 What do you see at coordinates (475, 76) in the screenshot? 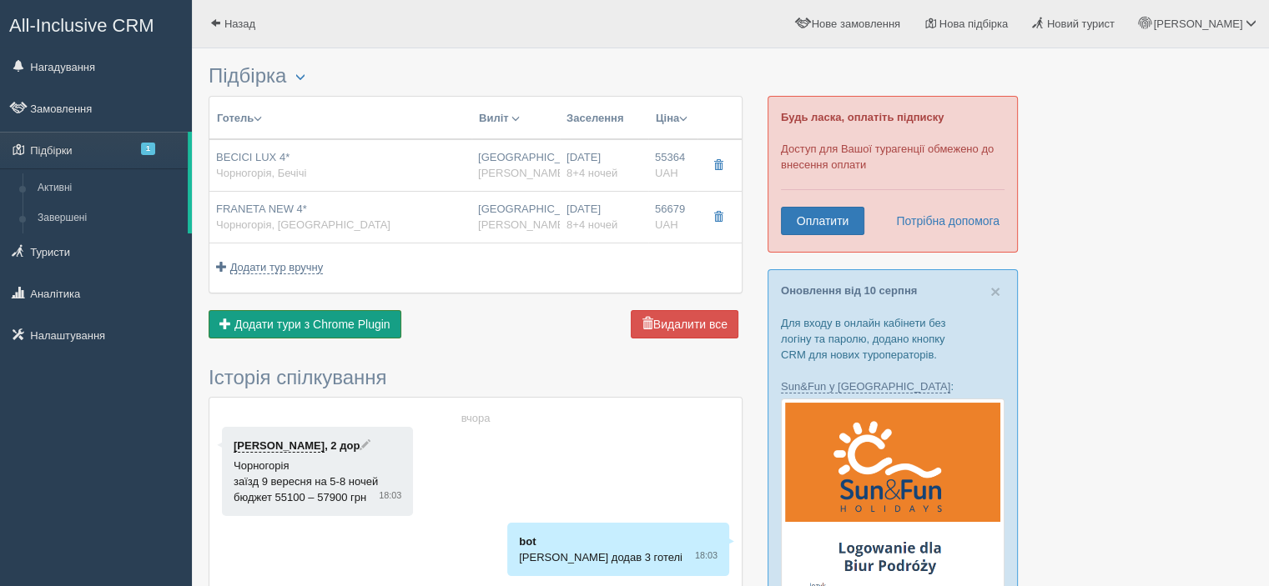
I see `h3: Підбірка` at bounding box center [475, 76].